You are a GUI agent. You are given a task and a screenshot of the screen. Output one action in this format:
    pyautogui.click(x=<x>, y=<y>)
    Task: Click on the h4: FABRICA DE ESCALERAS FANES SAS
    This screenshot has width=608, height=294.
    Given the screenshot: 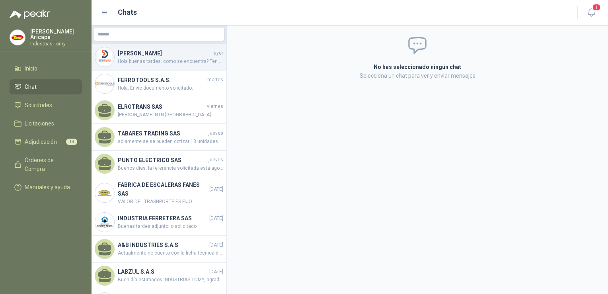 What is the action you would take?
    pyautogui.click(x=163, y=189)
    